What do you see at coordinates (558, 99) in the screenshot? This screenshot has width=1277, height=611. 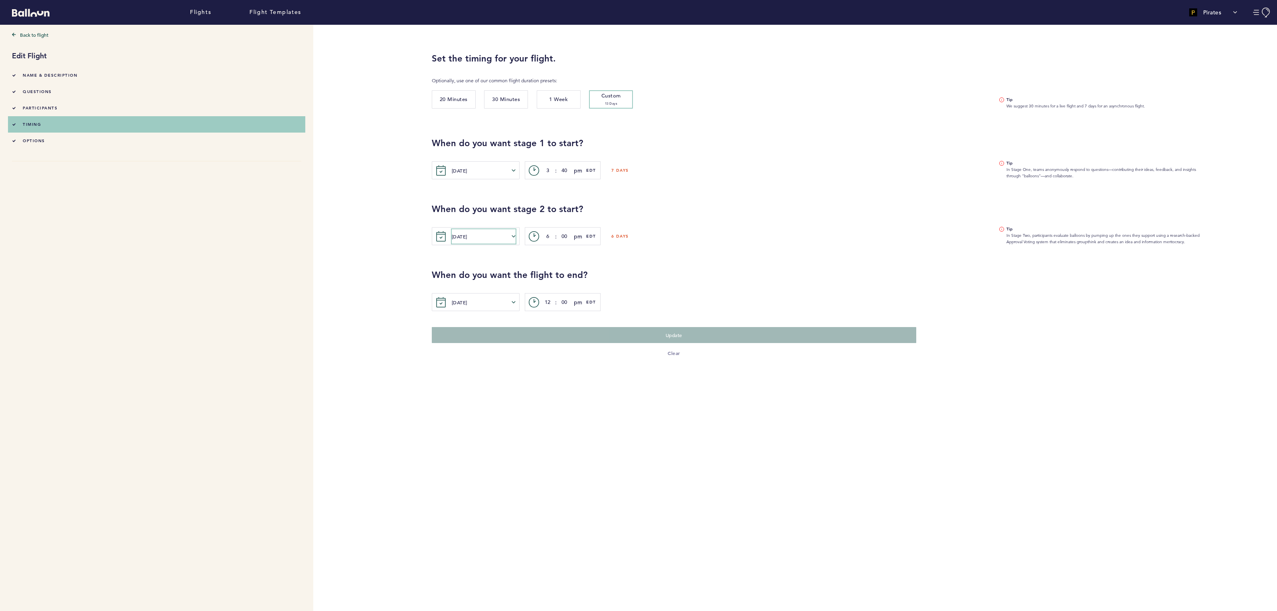 I see `span: 1 Week` at bounding box center [558, 99].